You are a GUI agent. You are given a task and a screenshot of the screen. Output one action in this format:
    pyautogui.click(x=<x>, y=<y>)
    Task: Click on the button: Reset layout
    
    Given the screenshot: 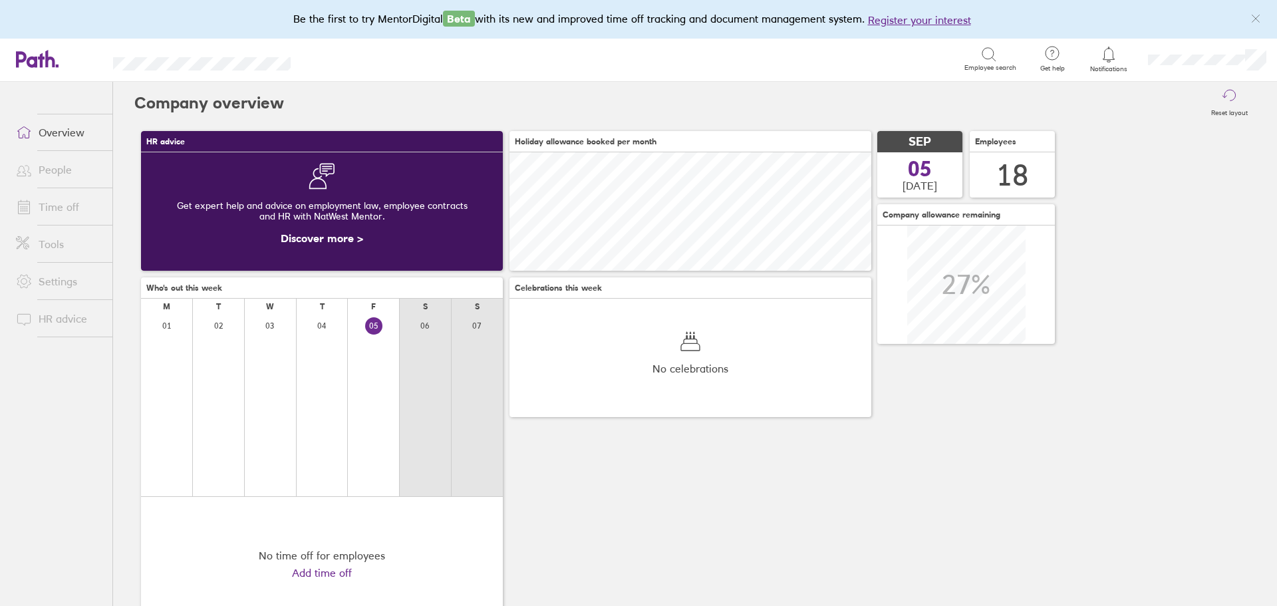 What is the action you would take?
    pyautogui.click(x=1230, y=103)
    